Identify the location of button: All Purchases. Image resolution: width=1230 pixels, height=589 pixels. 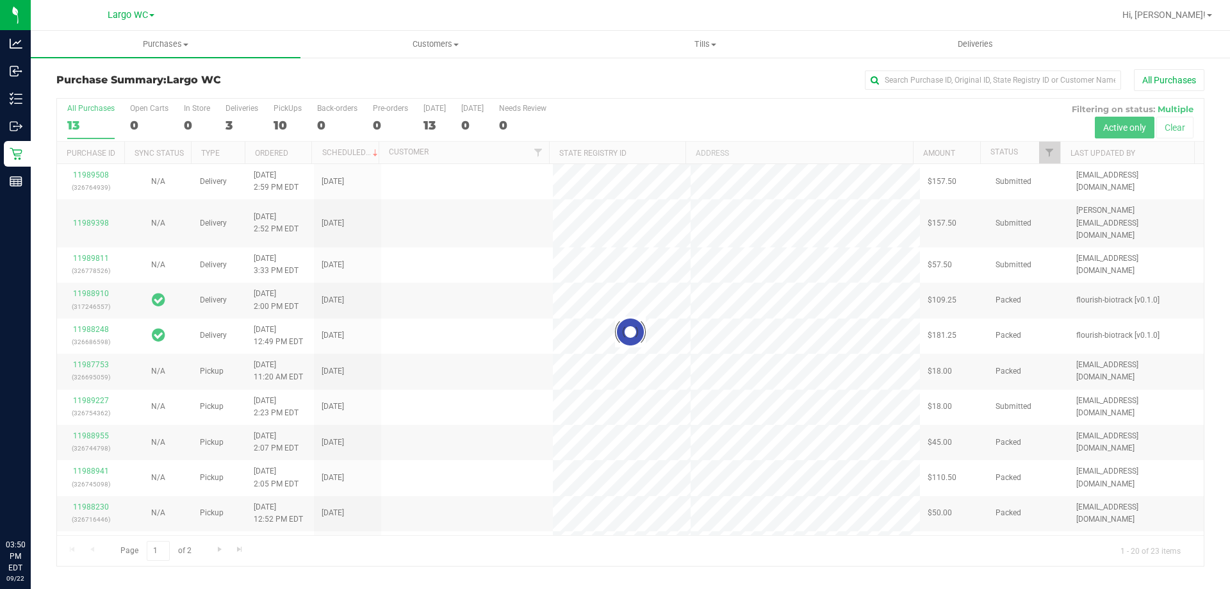
(1169, 80).